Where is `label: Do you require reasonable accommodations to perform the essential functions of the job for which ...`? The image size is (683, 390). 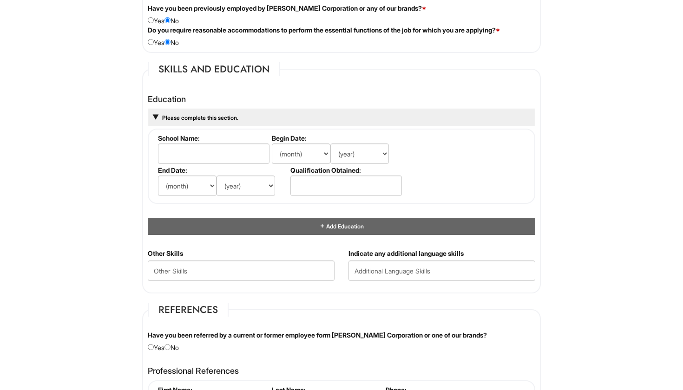 label: Do you require reasonable accommodations to perform the essential functions of the job for which ... is located at coordinates (324, 30).